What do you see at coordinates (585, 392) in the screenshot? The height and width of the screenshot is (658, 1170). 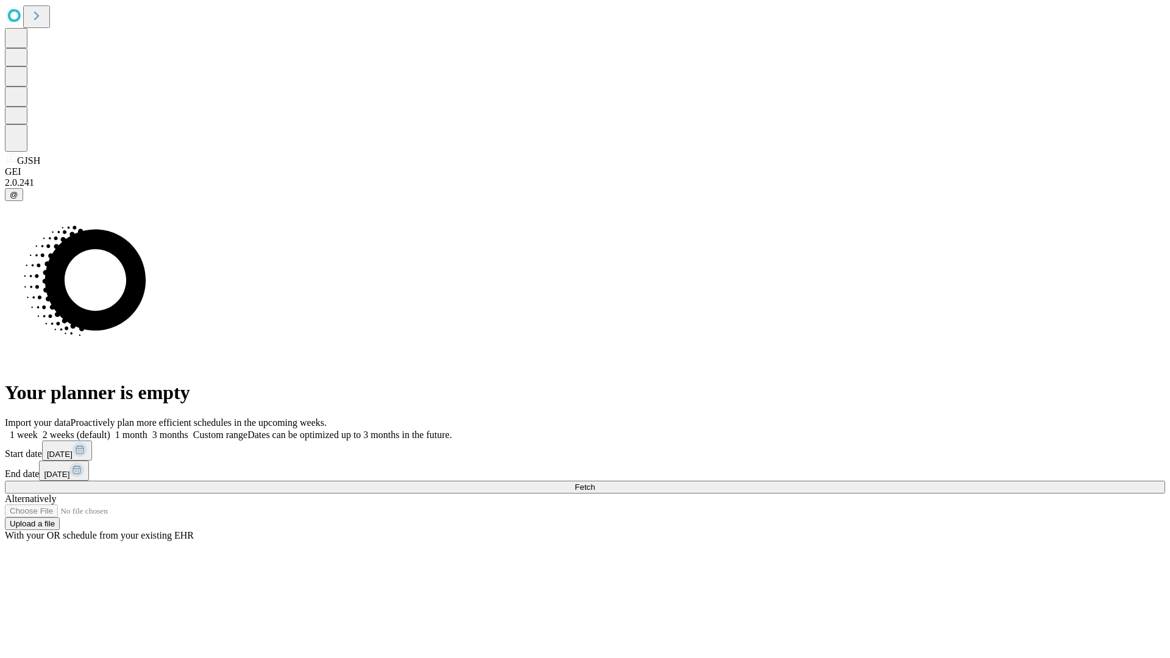 I see `h1: Your planner is empty` at bounding box center [585, 392].